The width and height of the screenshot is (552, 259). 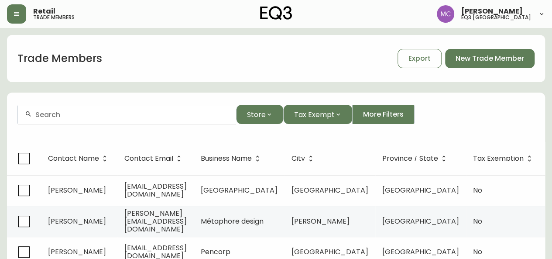 I want to click on input: Search, so click(x=132, y=114).